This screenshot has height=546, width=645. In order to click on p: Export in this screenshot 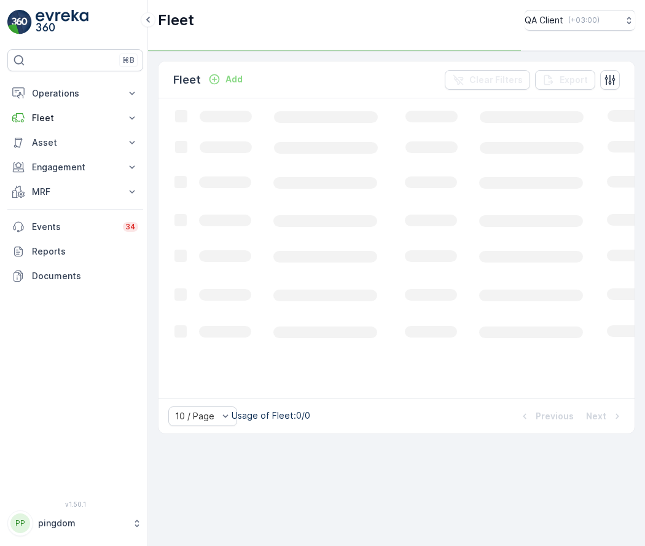, I will do `click(574, 80)`.